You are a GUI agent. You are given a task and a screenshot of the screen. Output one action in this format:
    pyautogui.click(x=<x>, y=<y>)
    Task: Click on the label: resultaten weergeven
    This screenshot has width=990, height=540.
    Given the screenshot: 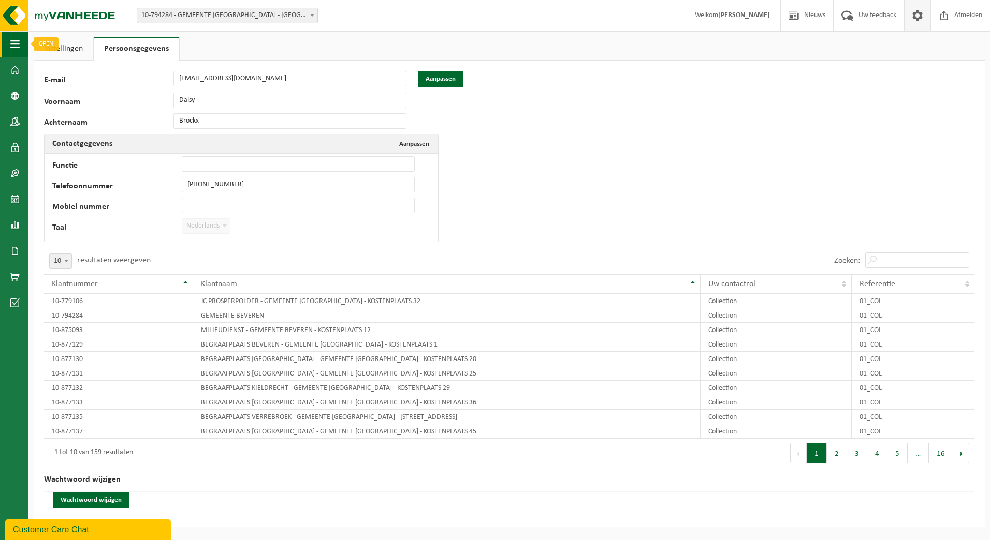 What is the action you would take?
    pyautogui.click(x=114, y=260)
    